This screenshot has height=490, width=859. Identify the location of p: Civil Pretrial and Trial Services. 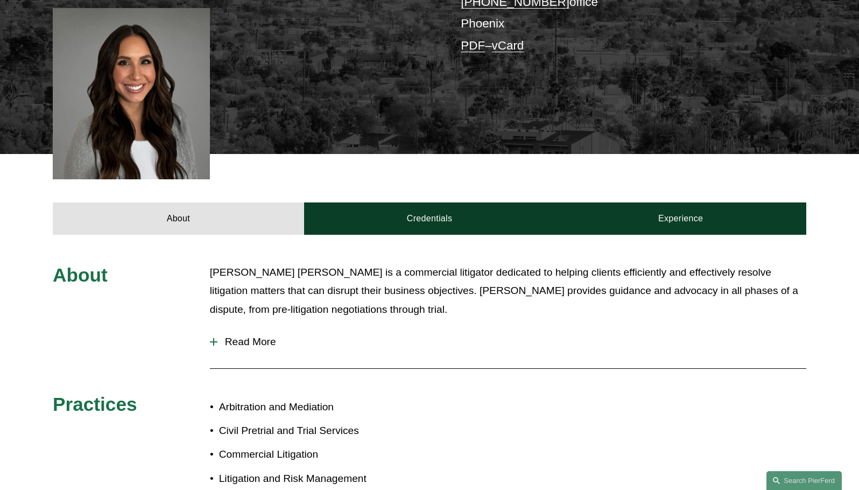
(324, 430).